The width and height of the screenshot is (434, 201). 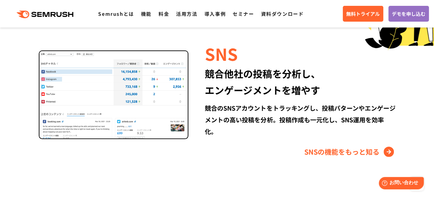 I want to click on a: セミナー, so click(x=243, y=14).